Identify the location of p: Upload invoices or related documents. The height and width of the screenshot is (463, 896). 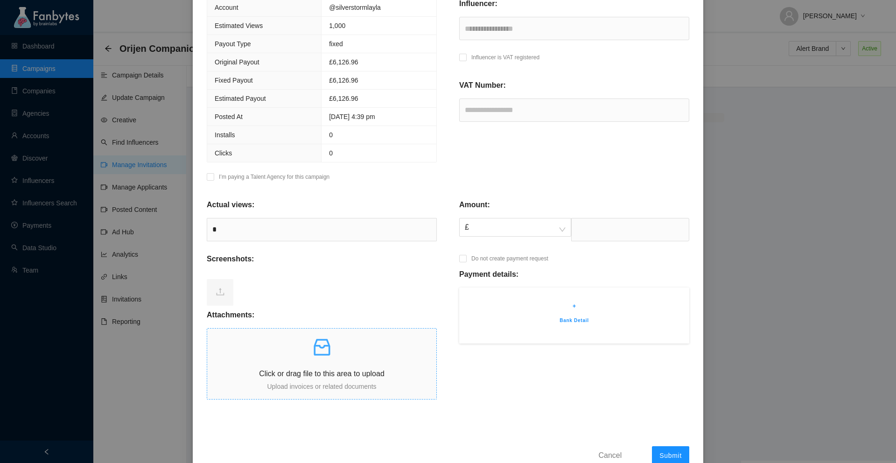
(321, 386).